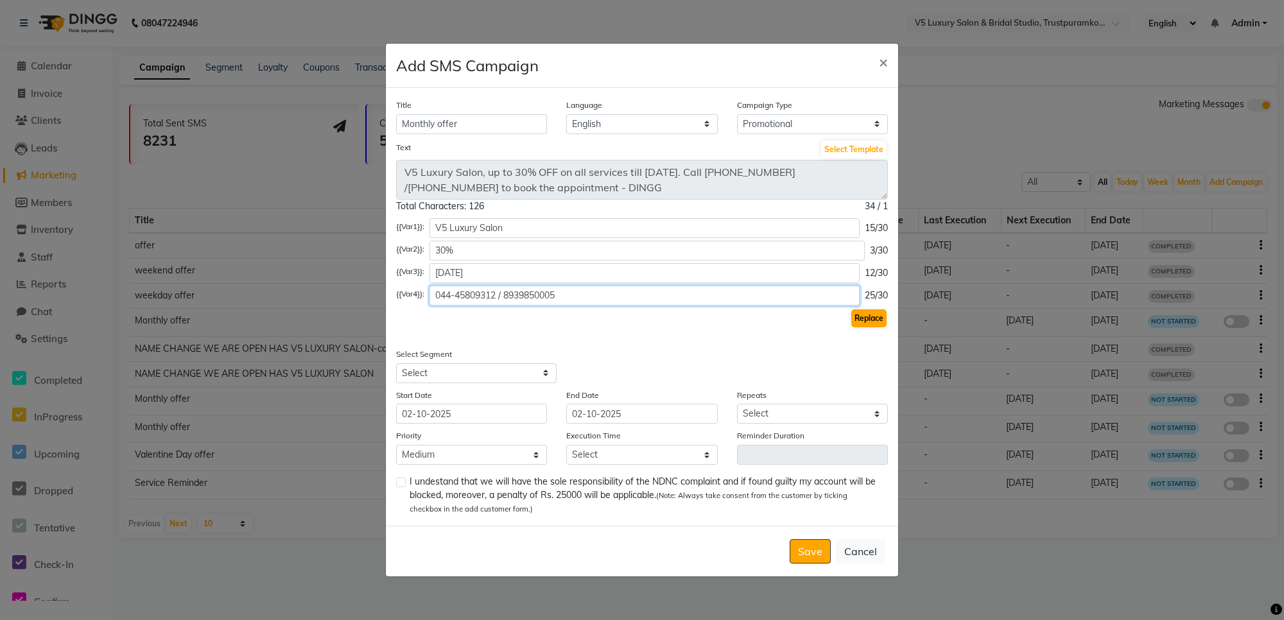 Image resolution: width=1284 pixels, height=620 pixels. I want to click on label: Execution Time, so click(593, 436).